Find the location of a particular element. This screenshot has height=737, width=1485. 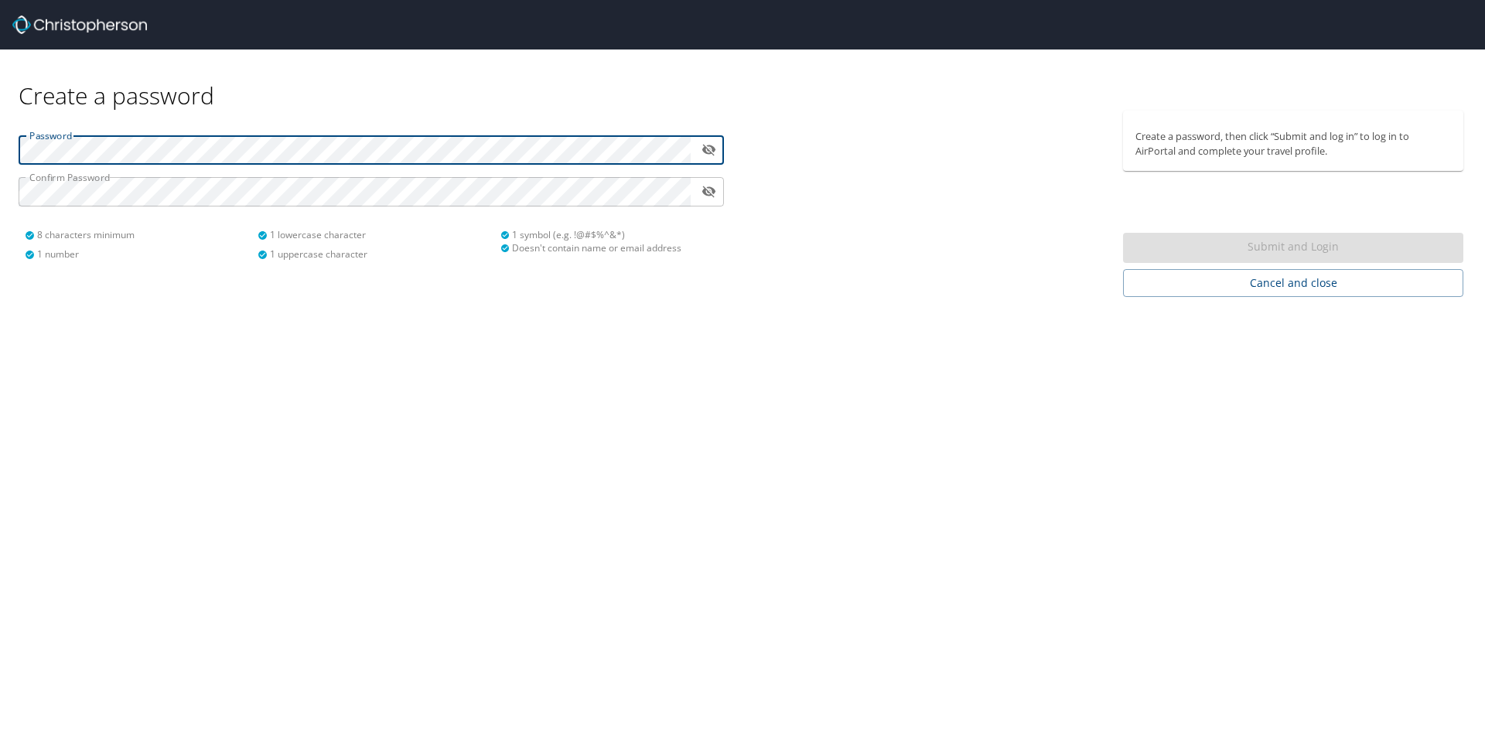

div: 1 uppercase character is located at coordinates (374, 254).